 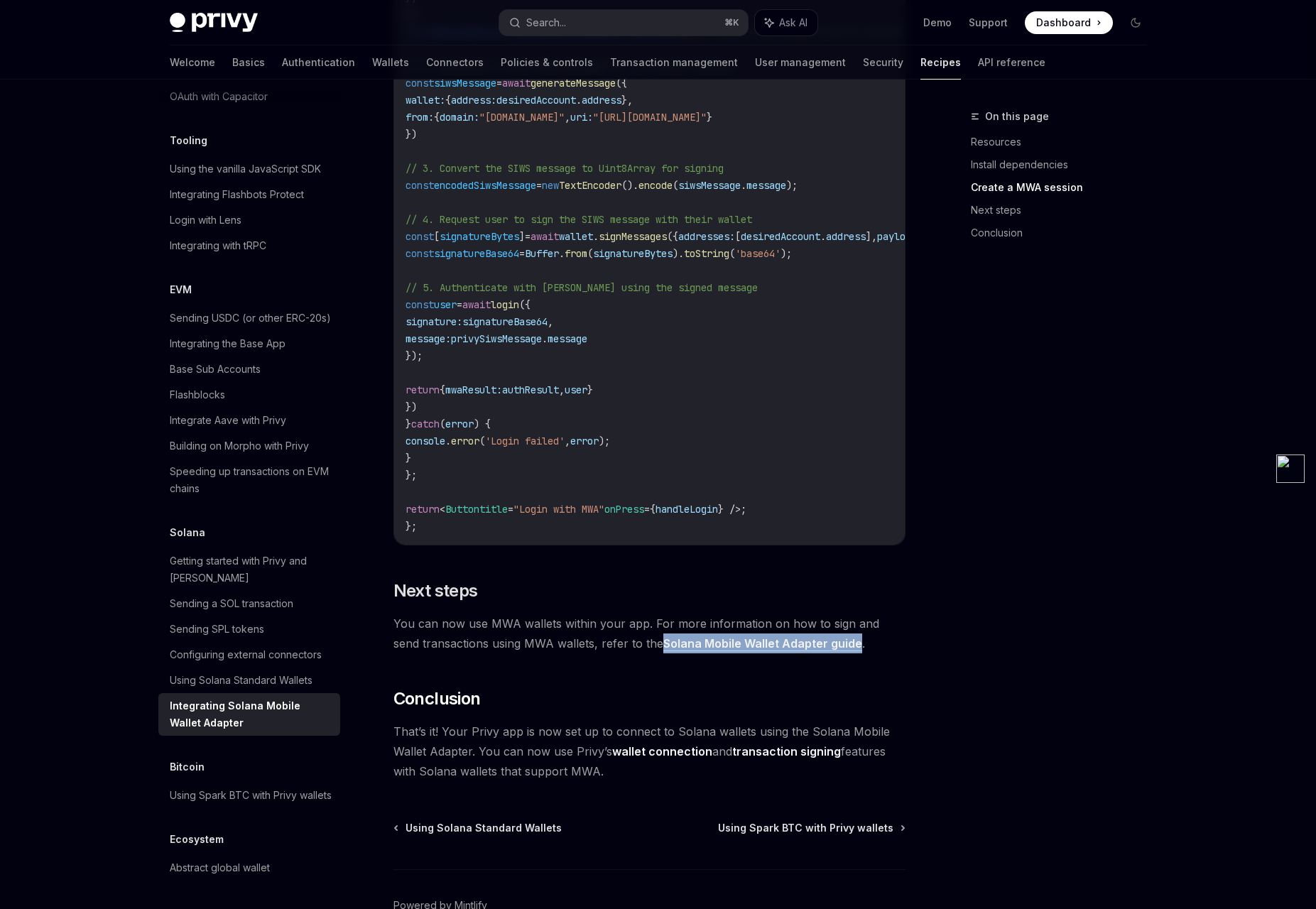 I want to click on div: Integrating Solana Mobile Wallet Adapter, so click(x=251, y=714).